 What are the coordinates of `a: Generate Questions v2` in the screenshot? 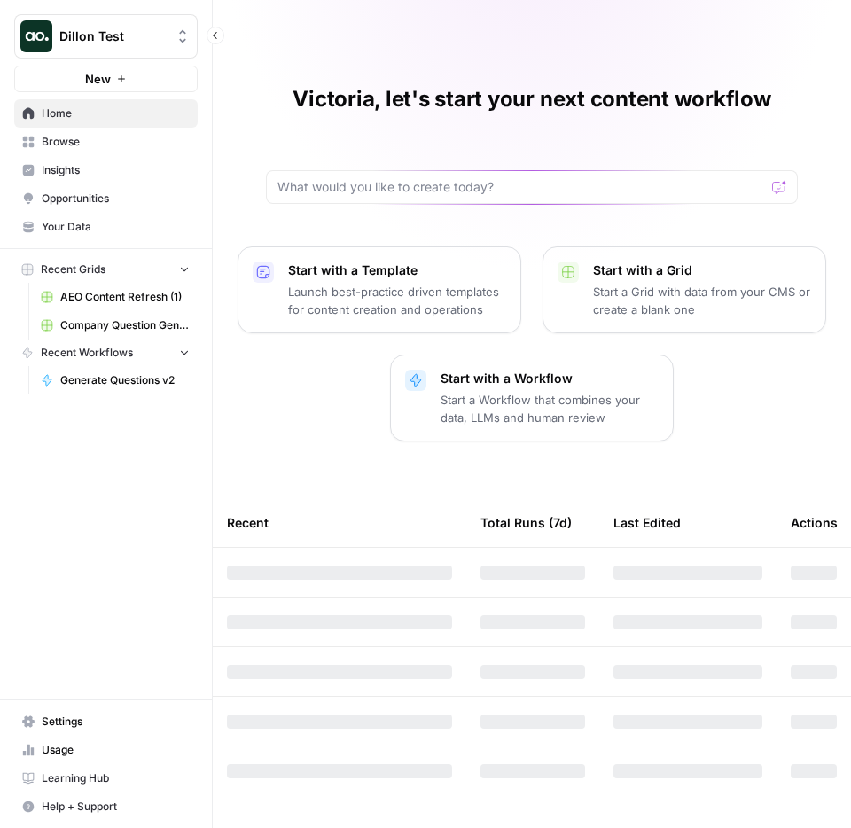 It's located at (115, 380).